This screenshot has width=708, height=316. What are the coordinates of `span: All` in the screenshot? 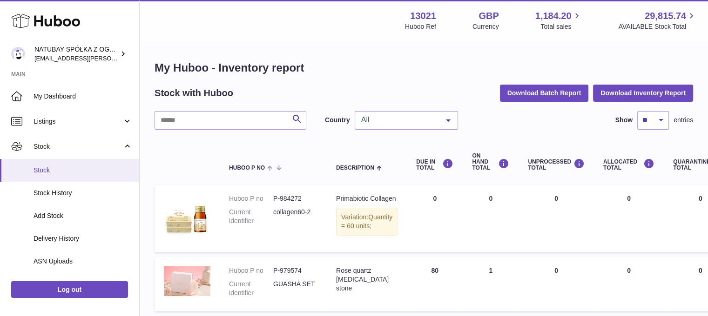 It's located at (399, 120).